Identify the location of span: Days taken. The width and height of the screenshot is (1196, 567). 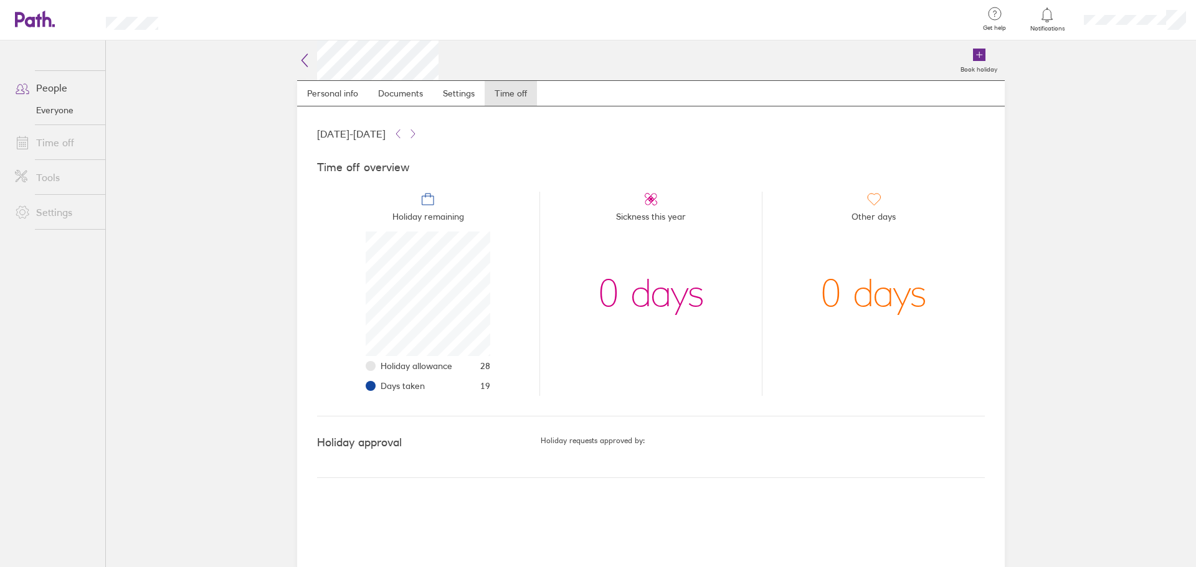
(402, 386).